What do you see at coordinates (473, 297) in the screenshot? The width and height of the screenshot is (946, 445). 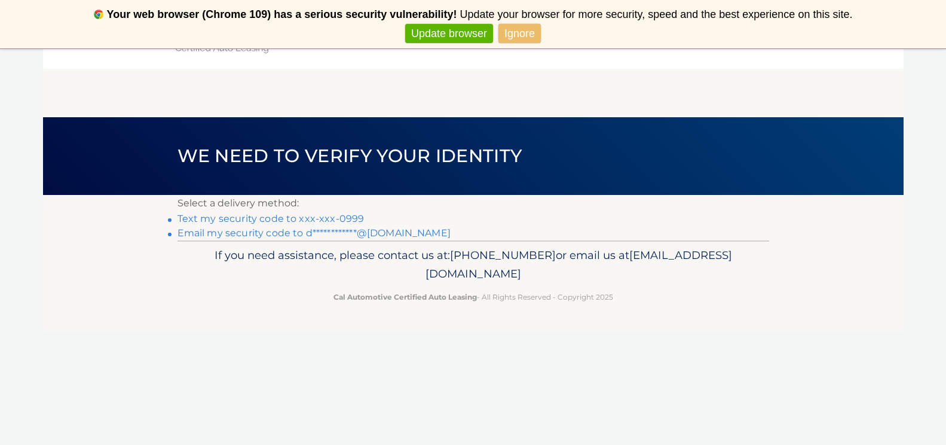 I see `p: - All Rights Reserved - Copyright 2025` at bounding box center [473, 297].